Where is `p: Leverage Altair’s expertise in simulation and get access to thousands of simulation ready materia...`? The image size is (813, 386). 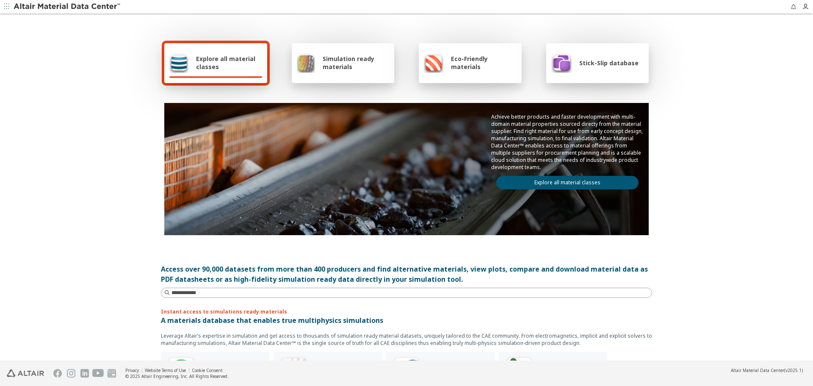
p: Leverage Altair’s expertise in simulation and get access to thousands of simulation ready materia... is located at coordinates (406, 339).